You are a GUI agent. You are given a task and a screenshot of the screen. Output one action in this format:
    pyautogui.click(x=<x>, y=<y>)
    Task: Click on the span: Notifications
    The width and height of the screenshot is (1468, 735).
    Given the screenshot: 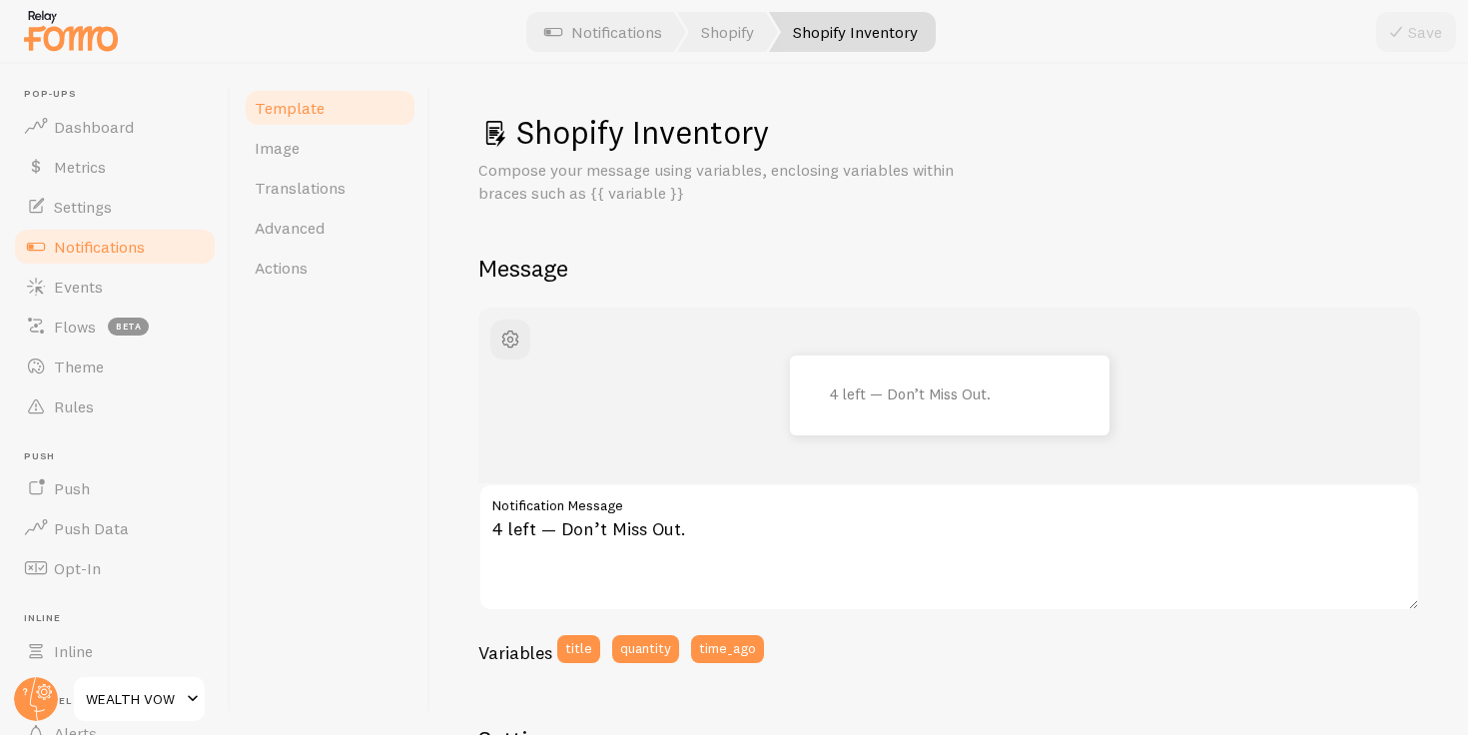 What is the action you would take?
    pyautogui.click(x=99, y=247)
    